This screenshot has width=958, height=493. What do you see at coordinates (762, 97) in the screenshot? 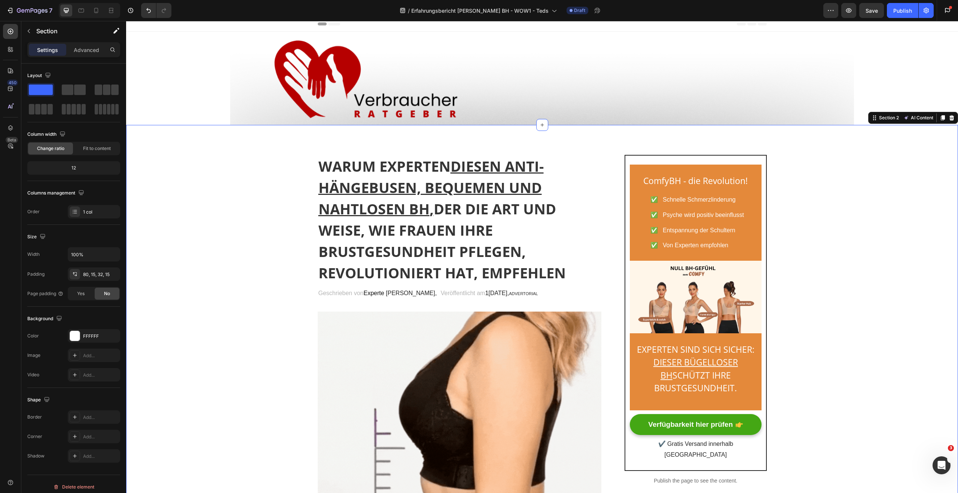
I see `div: Section 2` at bounding box center [762, 97].